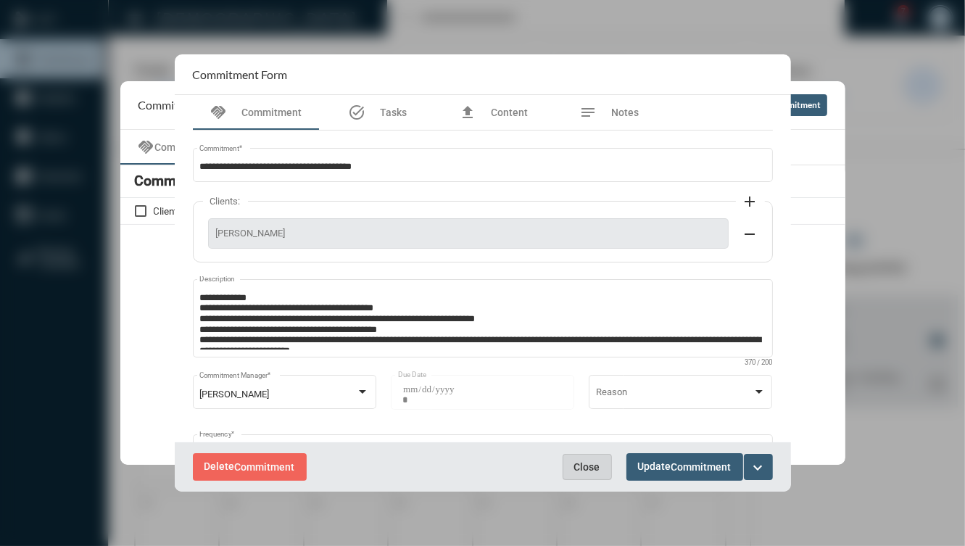  I want to click on button: DeleteCommitment, so click(249, 466).